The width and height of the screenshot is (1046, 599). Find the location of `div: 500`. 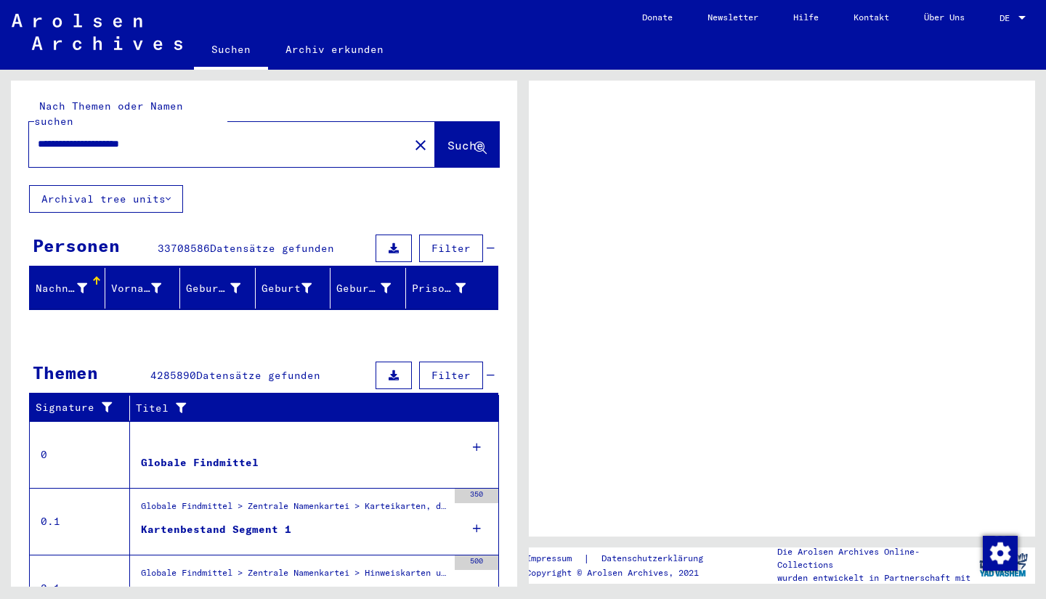

div: 500 is located at coordinates (476, 563).